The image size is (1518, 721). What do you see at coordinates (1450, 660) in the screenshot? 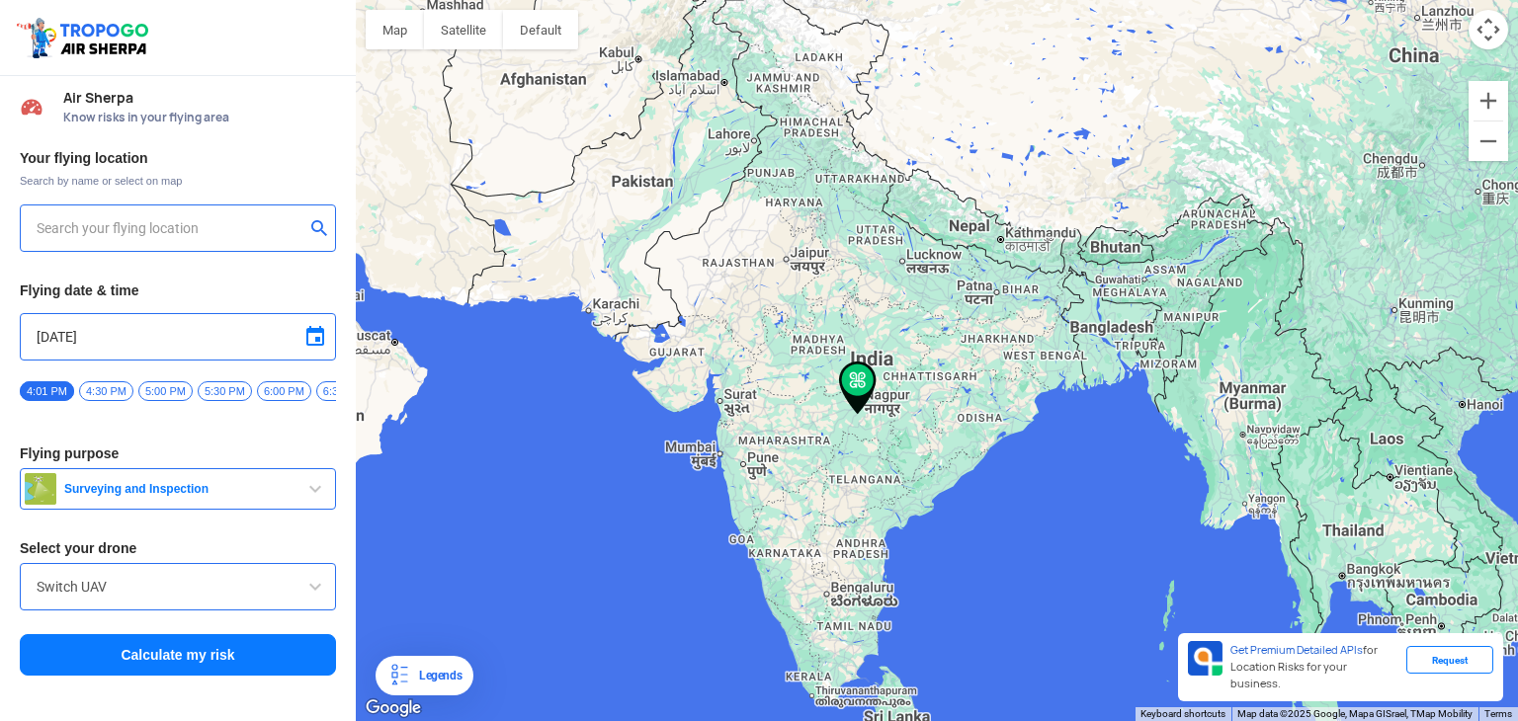
I see `div: Request` at bounding box center [1450, 660].